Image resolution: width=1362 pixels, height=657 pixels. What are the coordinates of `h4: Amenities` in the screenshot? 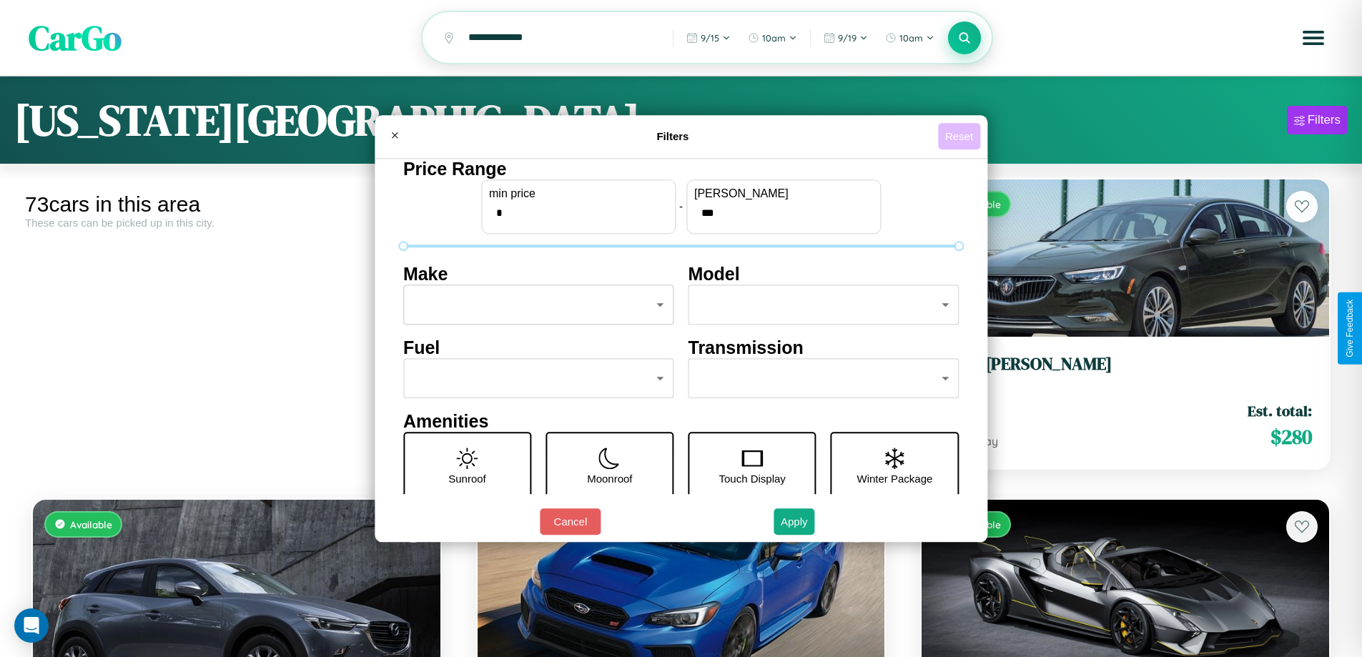 It's located at (681, 421).